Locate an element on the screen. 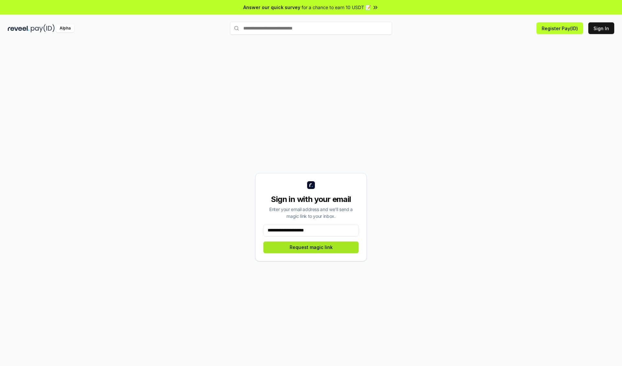  button: Register Pay(ID) is located at coordinates (560, 28).